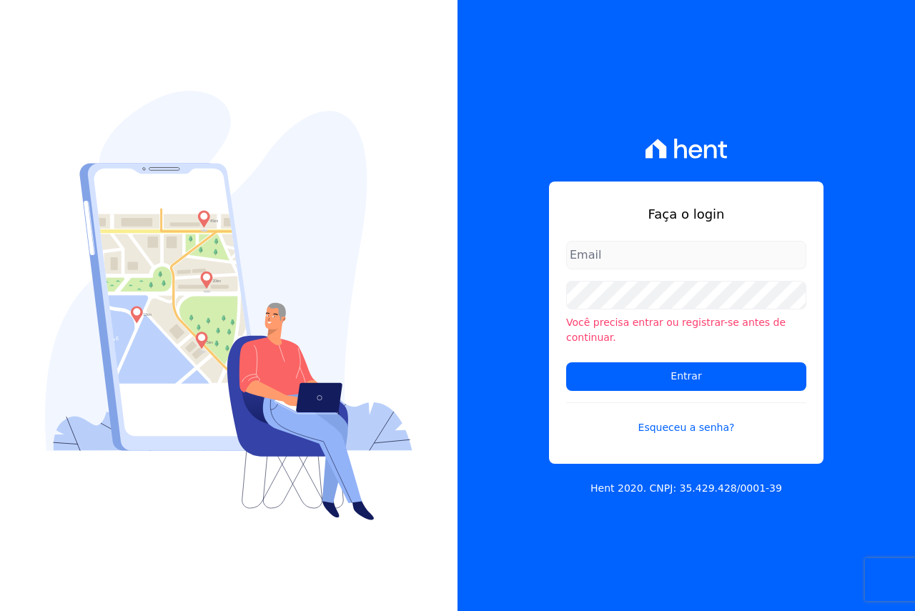 The height and width of the screenshot is (611, 915). Describe the element at coordinates (686, 255) in the screenshot. I see `input: Email` at that location.